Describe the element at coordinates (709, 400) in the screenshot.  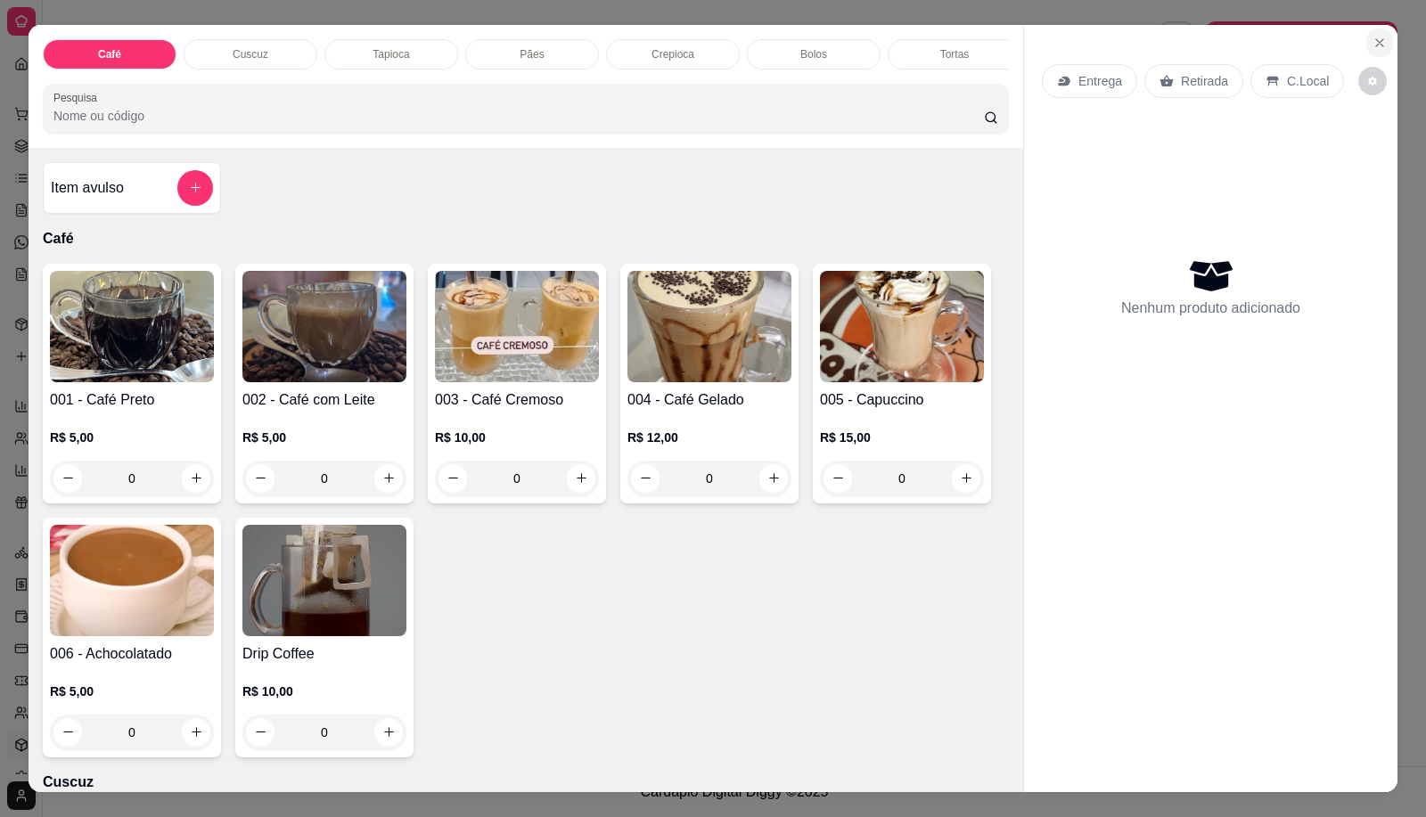
I see `h4: 004 - Café Gelado` at that location.